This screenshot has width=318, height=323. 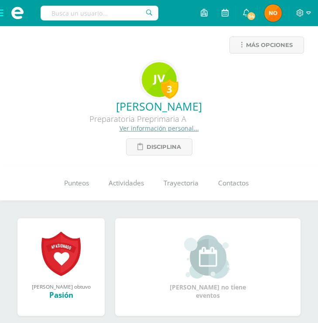 I want to click on div: Pasión, so click(x=61, y=295).